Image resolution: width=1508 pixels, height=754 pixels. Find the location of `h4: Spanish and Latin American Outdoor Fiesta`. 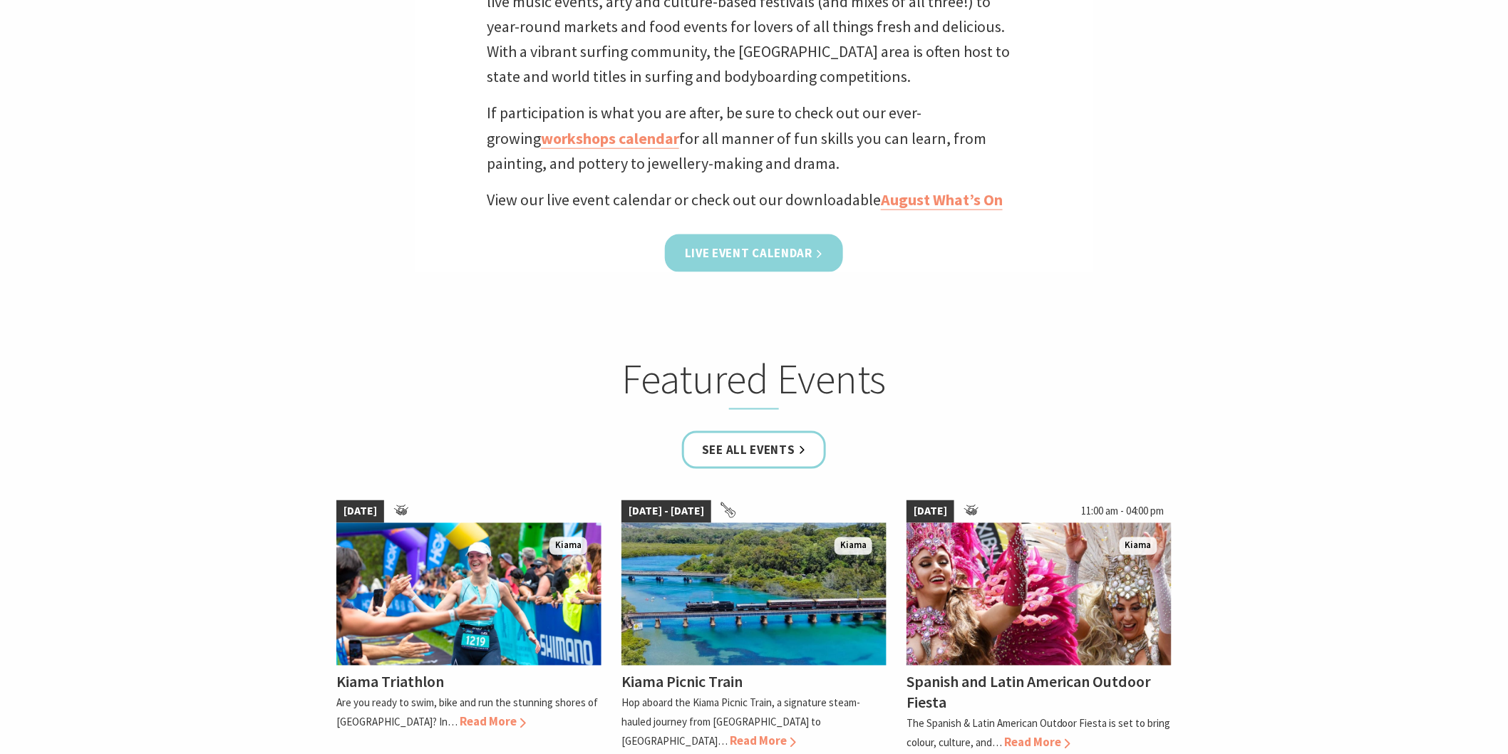

h4: Spanish and Latin American Outdoor Fiesta is located at coordinates (1029, 692).